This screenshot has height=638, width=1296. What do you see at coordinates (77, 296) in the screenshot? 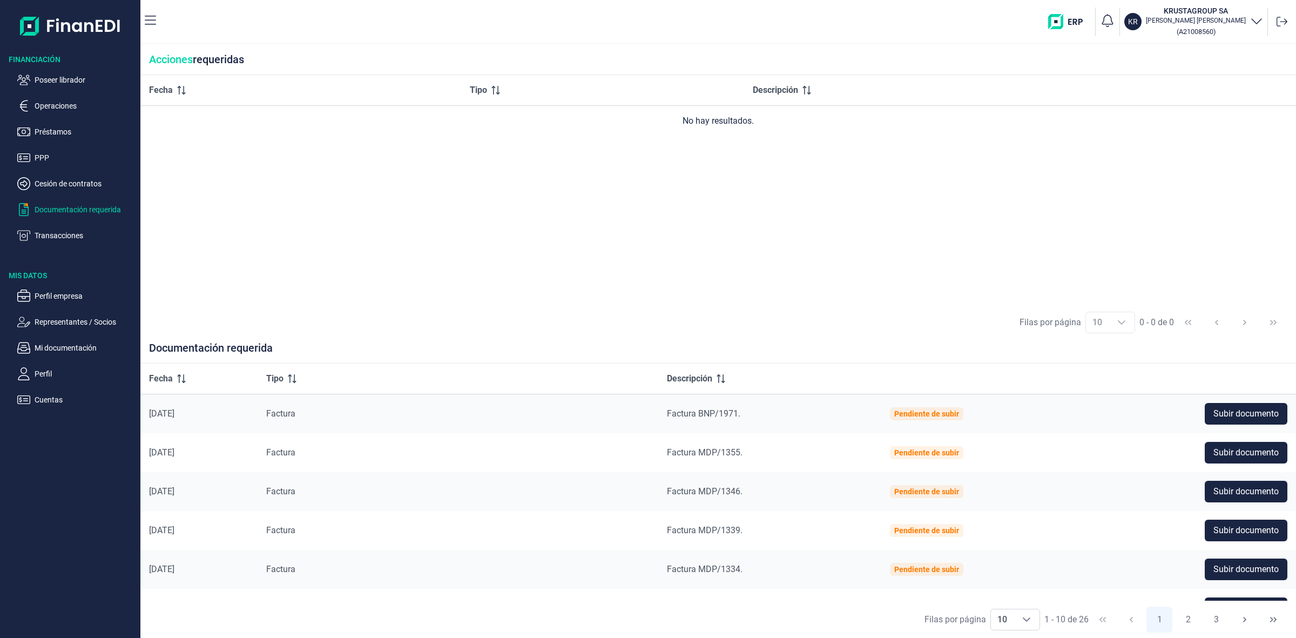
I see `button: Perfil empresa` at bounding box center [77, 296].